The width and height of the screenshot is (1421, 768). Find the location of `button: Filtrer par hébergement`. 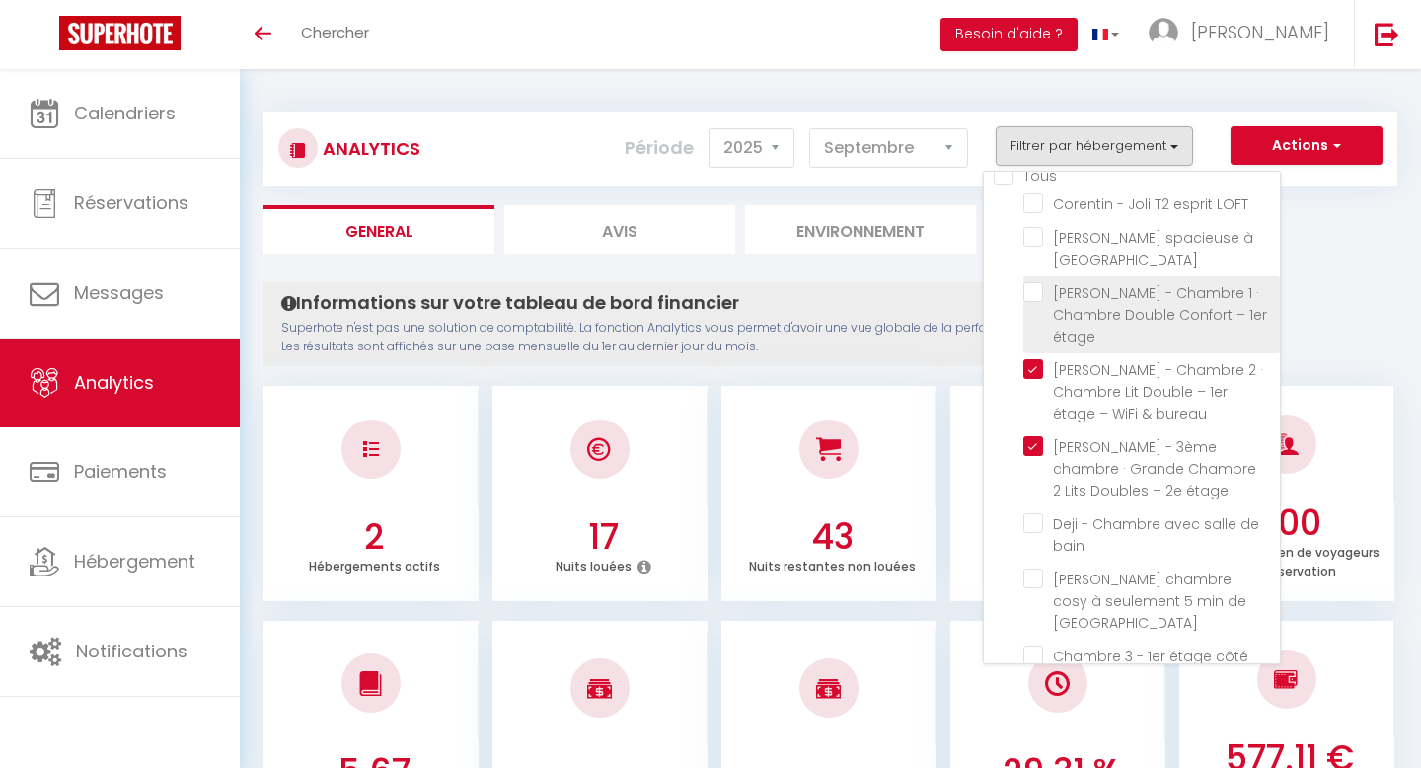

button: Filtrer par hébergement is located at coordinates (1094, 146).